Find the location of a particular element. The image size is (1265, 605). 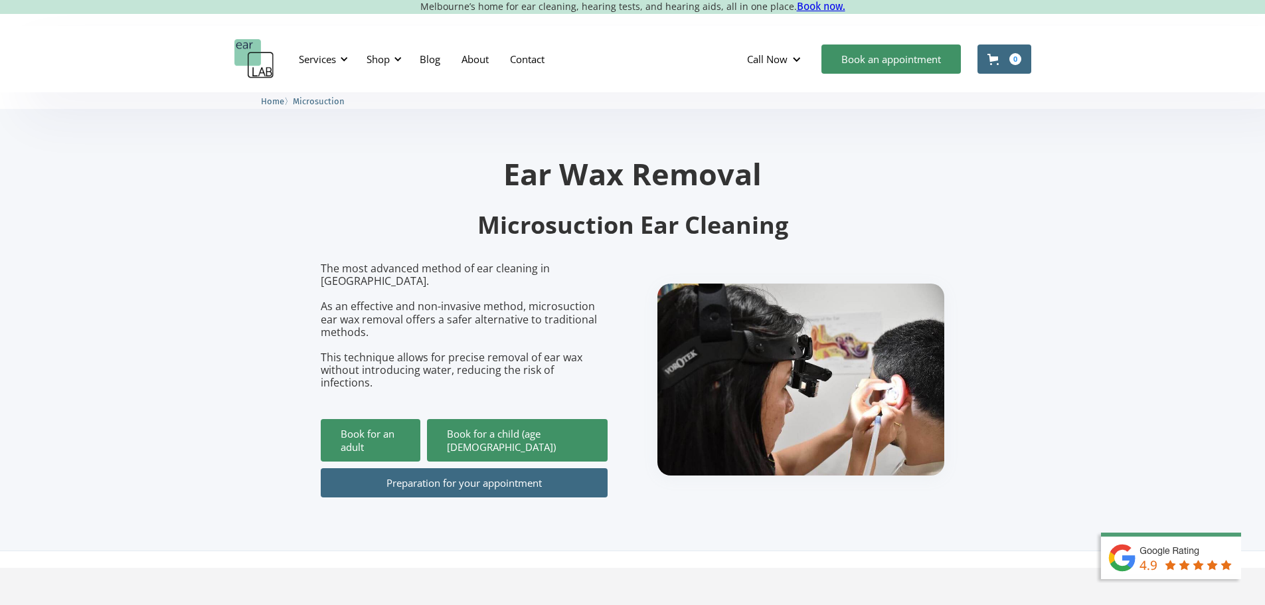

a: Open cart is located at coordinates (1004, 59).